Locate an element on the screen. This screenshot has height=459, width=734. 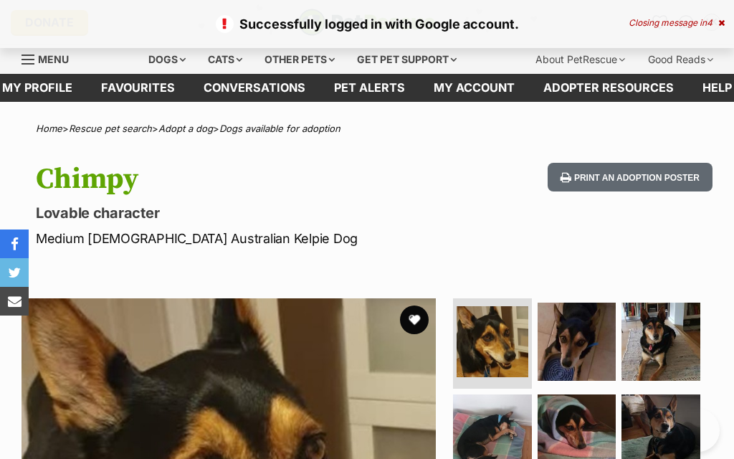
a: Menu is located at coordinates (50, 58).